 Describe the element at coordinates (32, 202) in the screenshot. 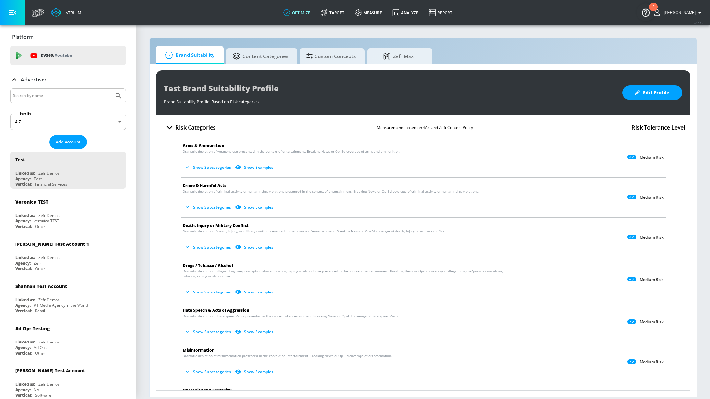

I see `div: Veronica TEST` at that location.